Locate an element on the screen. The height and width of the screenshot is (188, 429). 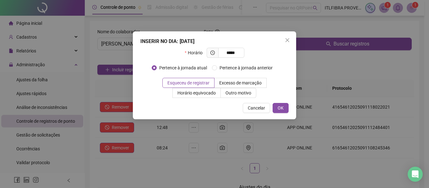
span: Horário equivocado is located at coordinates (196, 93).